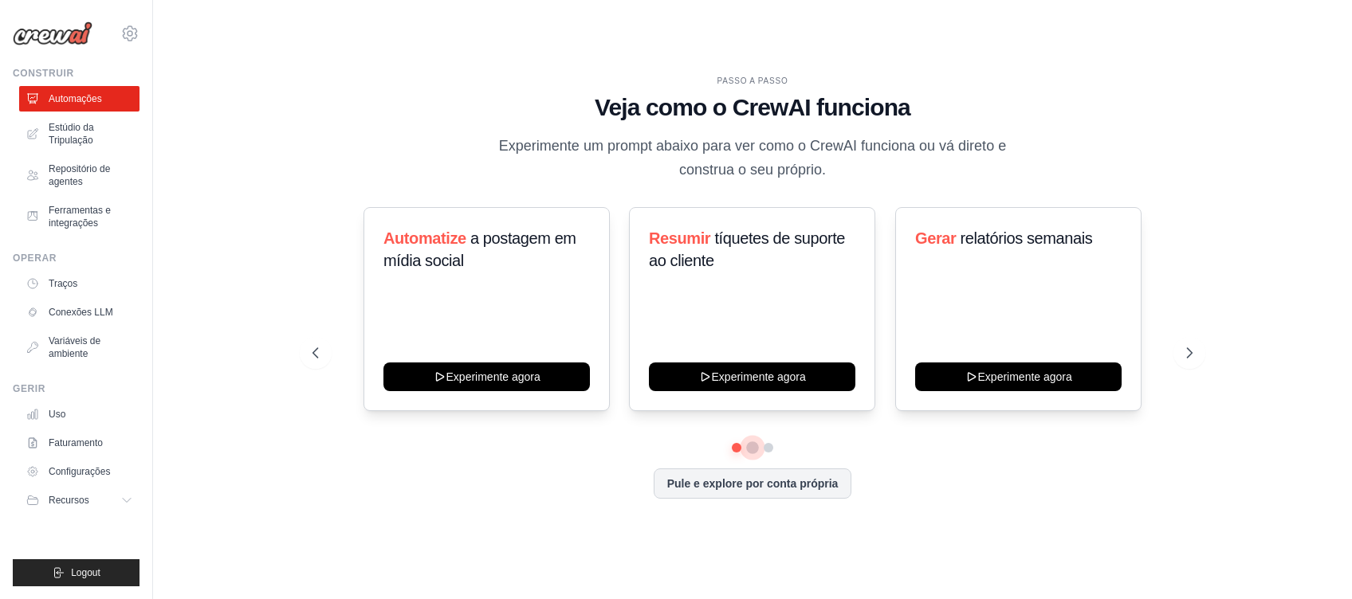  I want to click on span: Automatize, so click(425, 238).